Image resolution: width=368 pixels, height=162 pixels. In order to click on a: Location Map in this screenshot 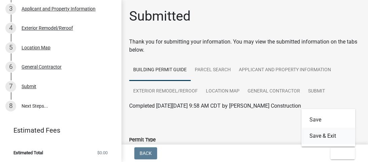, I will do `click(223, 91)`.